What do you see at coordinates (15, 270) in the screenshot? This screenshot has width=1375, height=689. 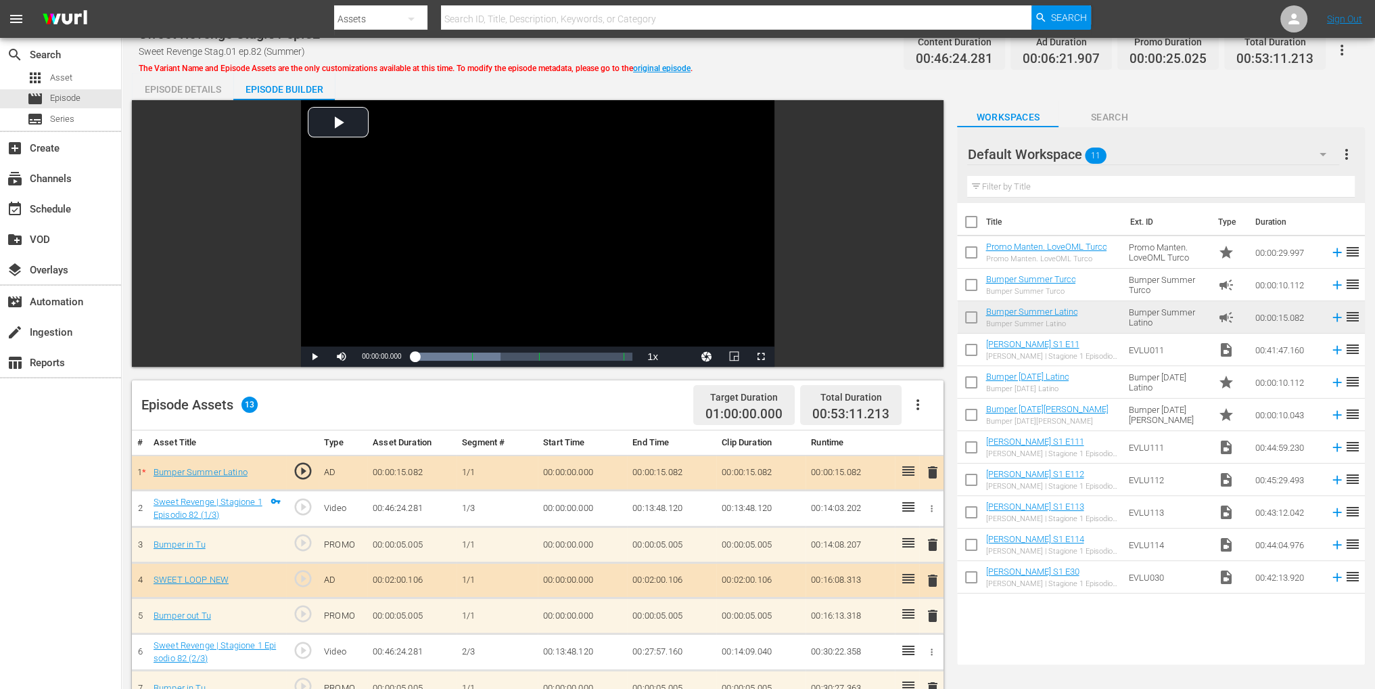 I see `span: Overlays` at bounding box center [15, 270].